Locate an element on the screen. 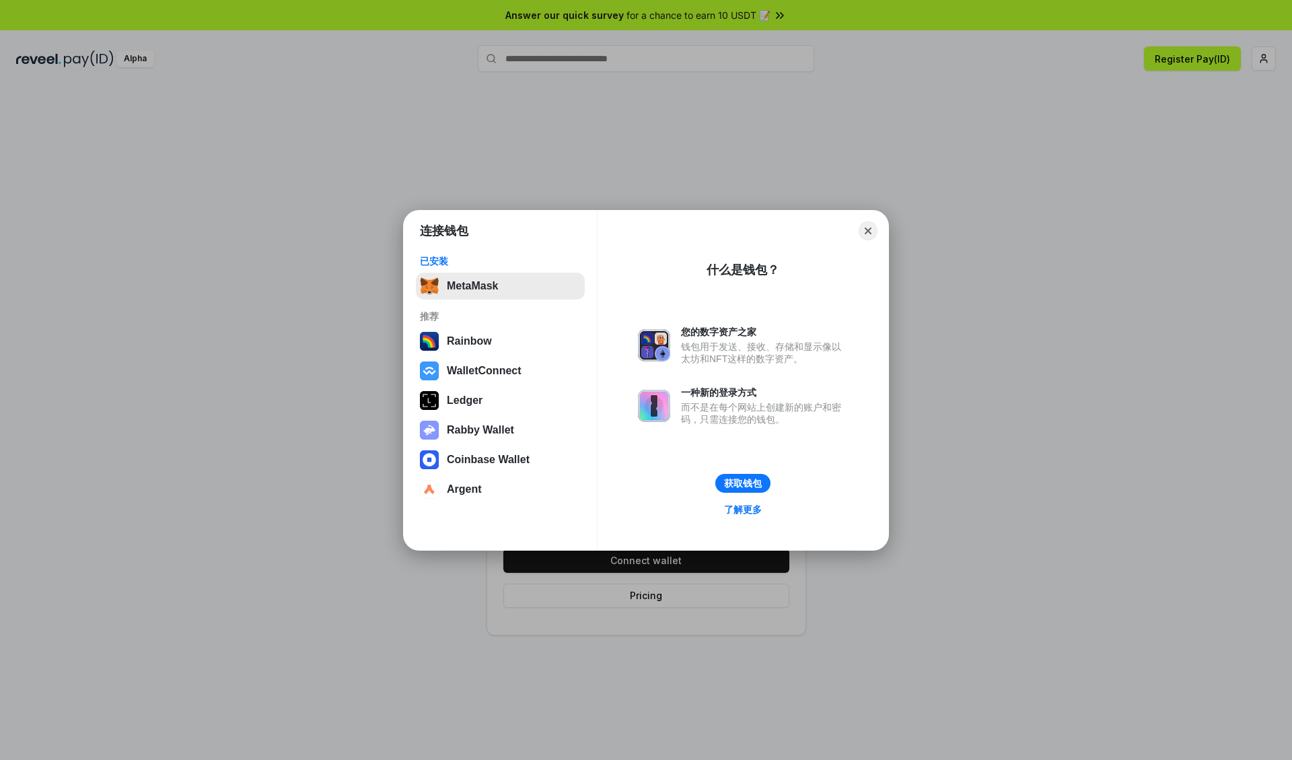  div: WalletConnect is located at coordinates (484, 371).